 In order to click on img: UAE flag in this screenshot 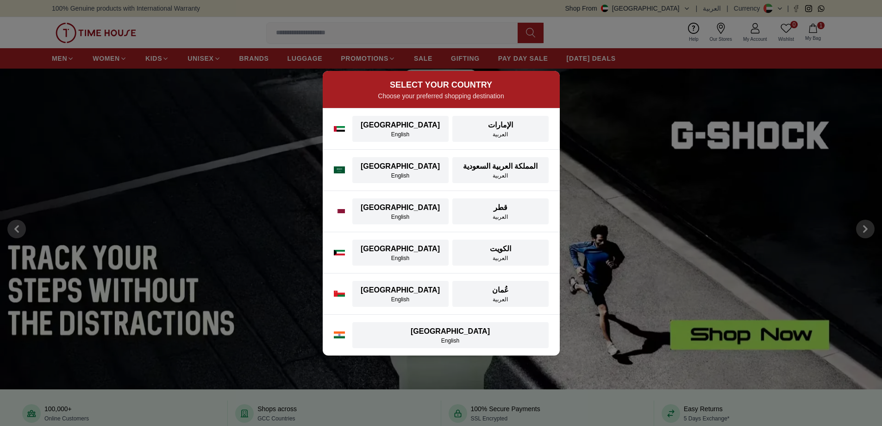, I will do `click(339, 129)`.